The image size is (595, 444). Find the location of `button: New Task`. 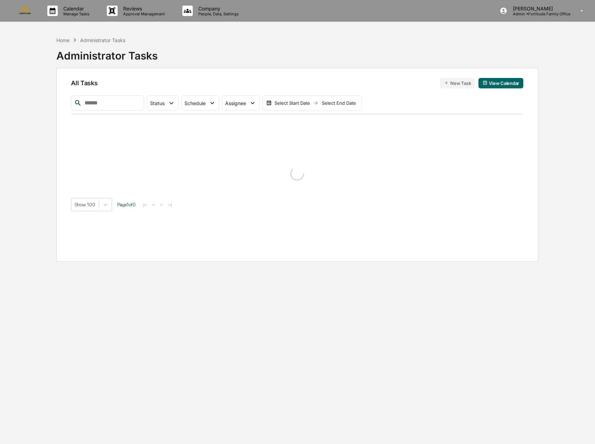

button: New Task is located at coordinates (457, 83).